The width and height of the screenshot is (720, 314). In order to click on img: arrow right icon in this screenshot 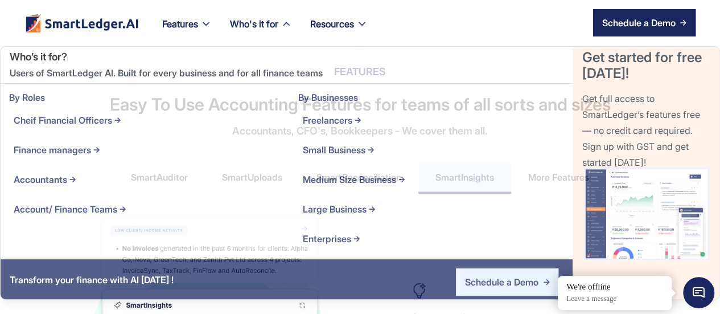, I will do `click(683, 23)`.